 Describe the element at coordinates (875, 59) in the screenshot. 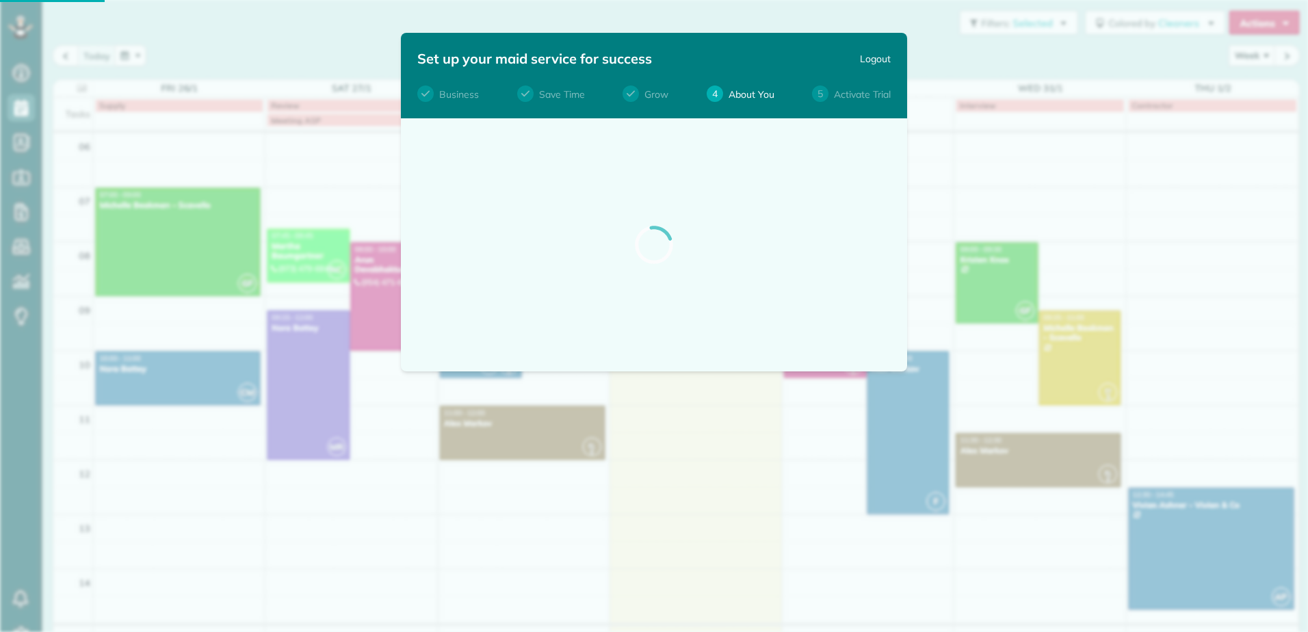

I see `span: Logout` at that location.